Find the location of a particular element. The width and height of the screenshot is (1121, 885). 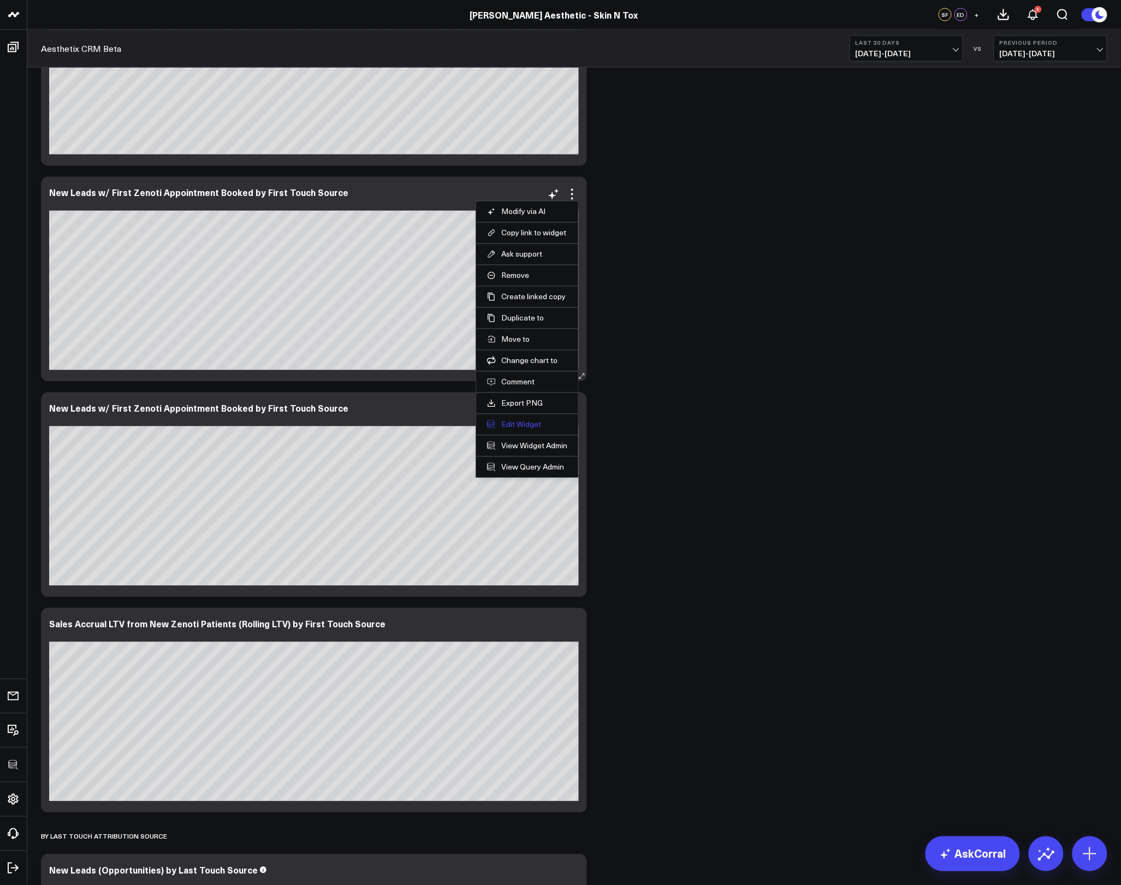

b: Previous Period is located at coordinates (1050, 43).